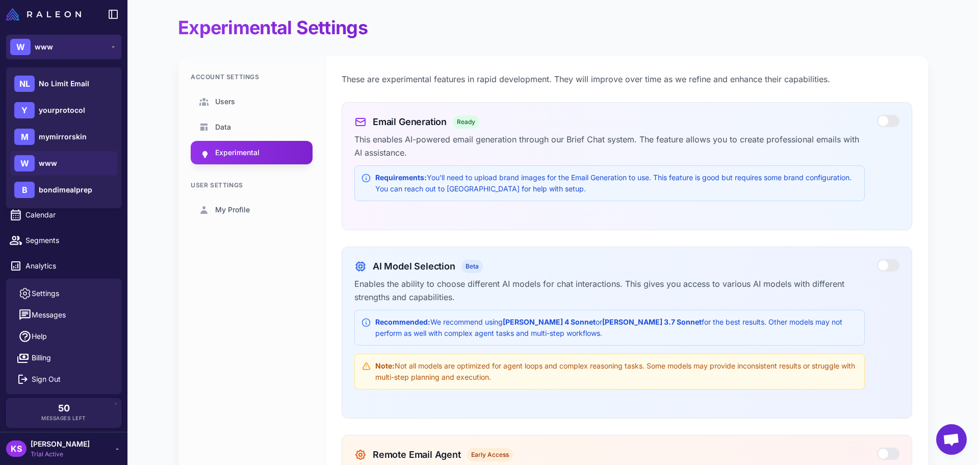 This screenshot has width=979, height=465. What do you see at coordinates (466, 122) in the screenshot?
I see `span: Ready` at bounding box center [466, 122].